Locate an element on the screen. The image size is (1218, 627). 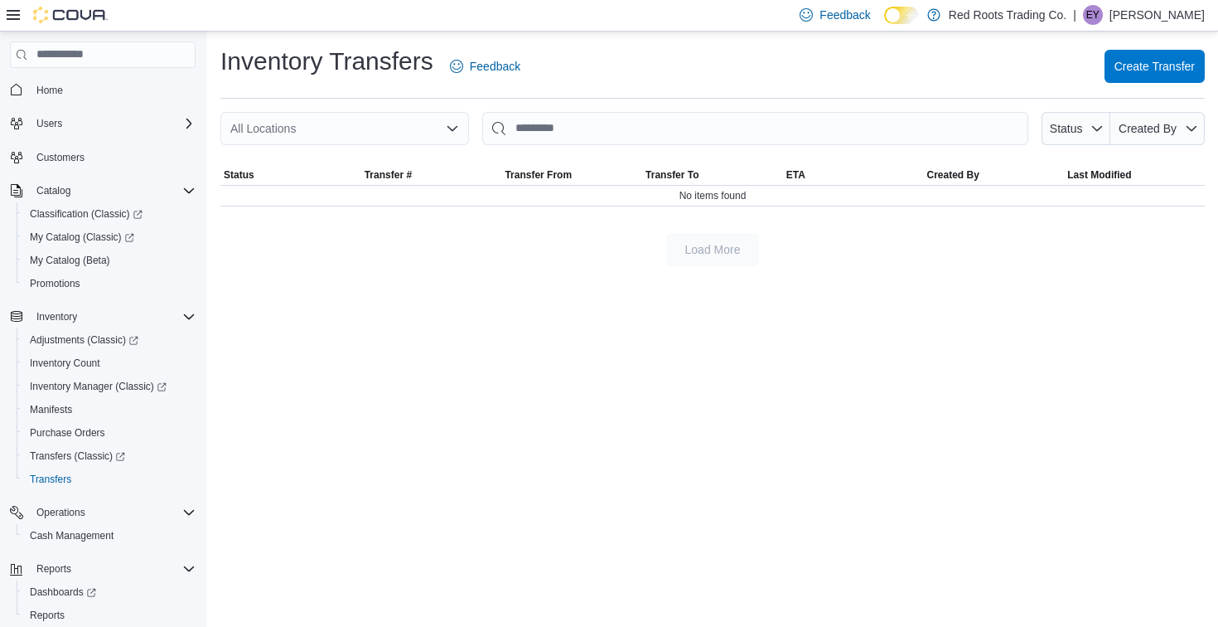
button: Open list of options is located at coordinates (453, 128).